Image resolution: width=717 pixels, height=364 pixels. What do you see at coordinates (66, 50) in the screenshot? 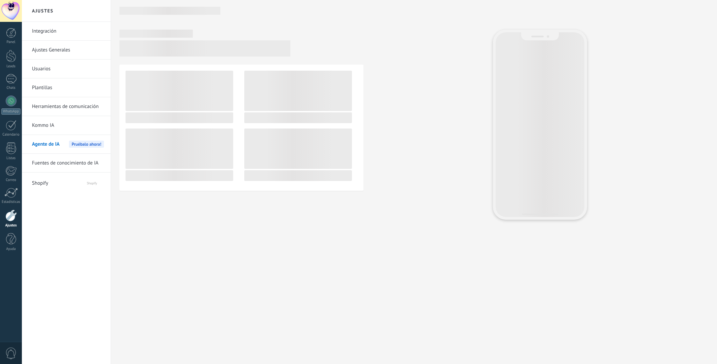
I see `li: Ajustes Generales` at bounding box center [66, 50].